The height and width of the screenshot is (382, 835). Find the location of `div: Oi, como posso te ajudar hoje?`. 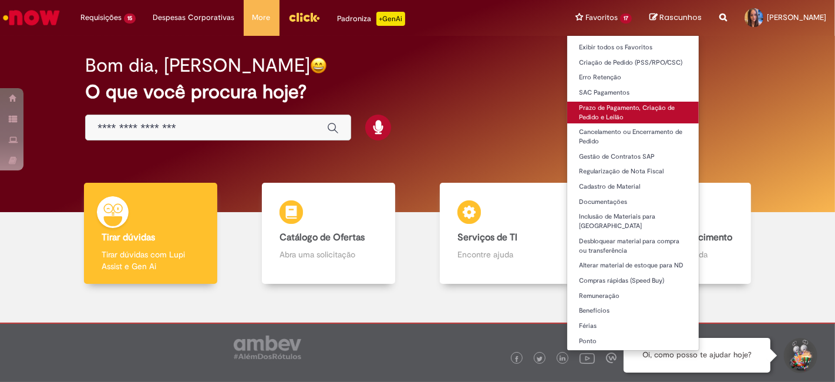

div: Oi, como posso te ajudar hoje? is located at coordinates (697, 355).